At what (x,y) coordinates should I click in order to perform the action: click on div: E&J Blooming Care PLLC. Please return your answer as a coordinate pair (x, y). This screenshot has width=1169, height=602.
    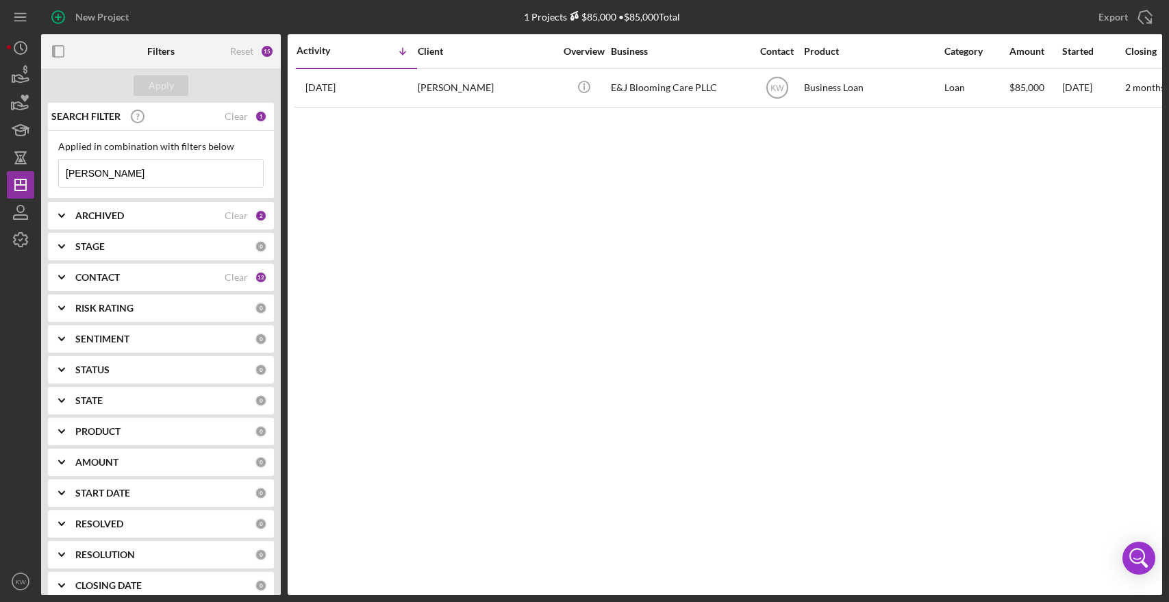
    Looking at the image, I should click on (679, 88).